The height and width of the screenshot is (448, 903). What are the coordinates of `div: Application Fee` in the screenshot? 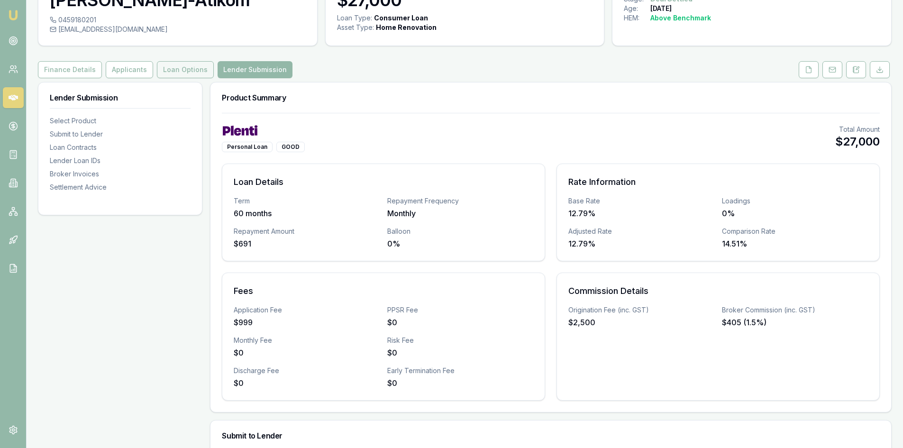 It's located at (307, 310).